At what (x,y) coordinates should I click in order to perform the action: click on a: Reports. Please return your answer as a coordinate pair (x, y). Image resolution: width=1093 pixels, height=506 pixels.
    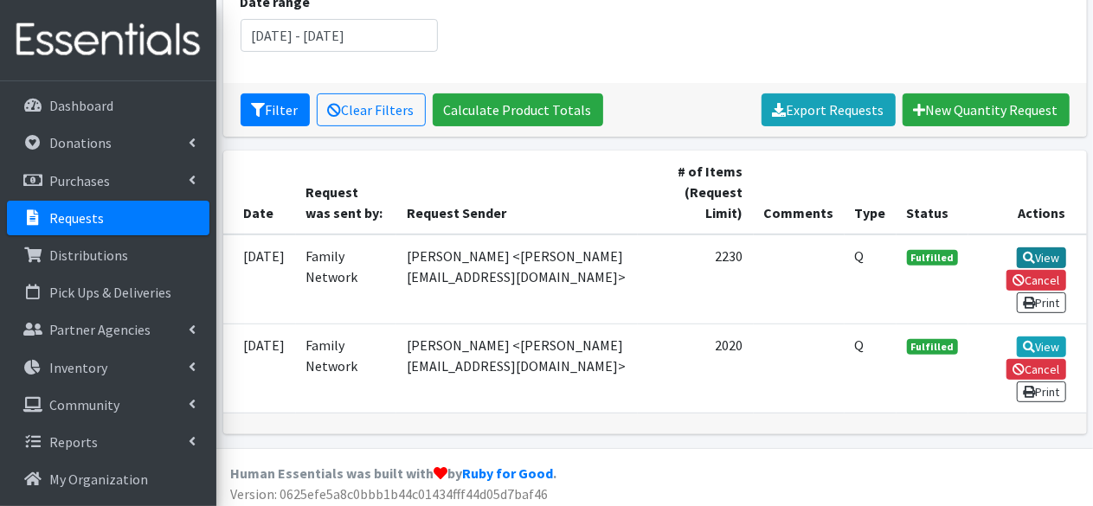
    Looking at the image, I should click on (108, 442).